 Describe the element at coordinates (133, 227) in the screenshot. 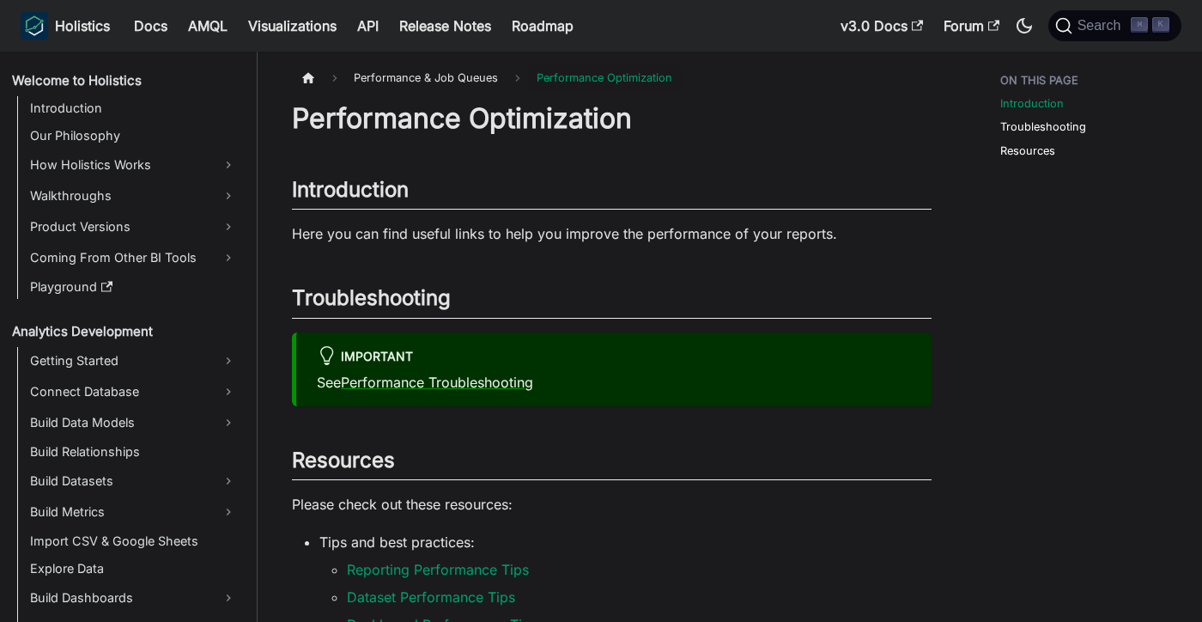

I see `a: Product Versions` at that location.